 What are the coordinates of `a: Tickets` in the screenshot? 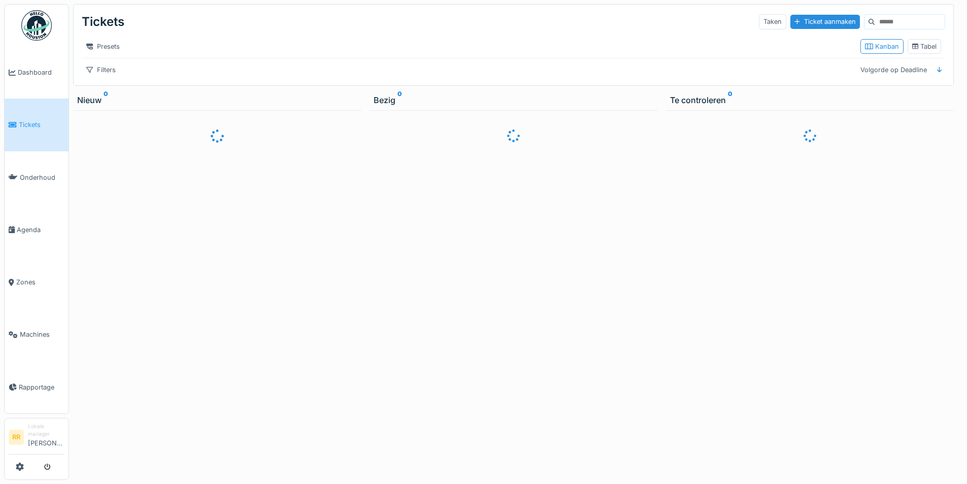 It's located at (37, 124).